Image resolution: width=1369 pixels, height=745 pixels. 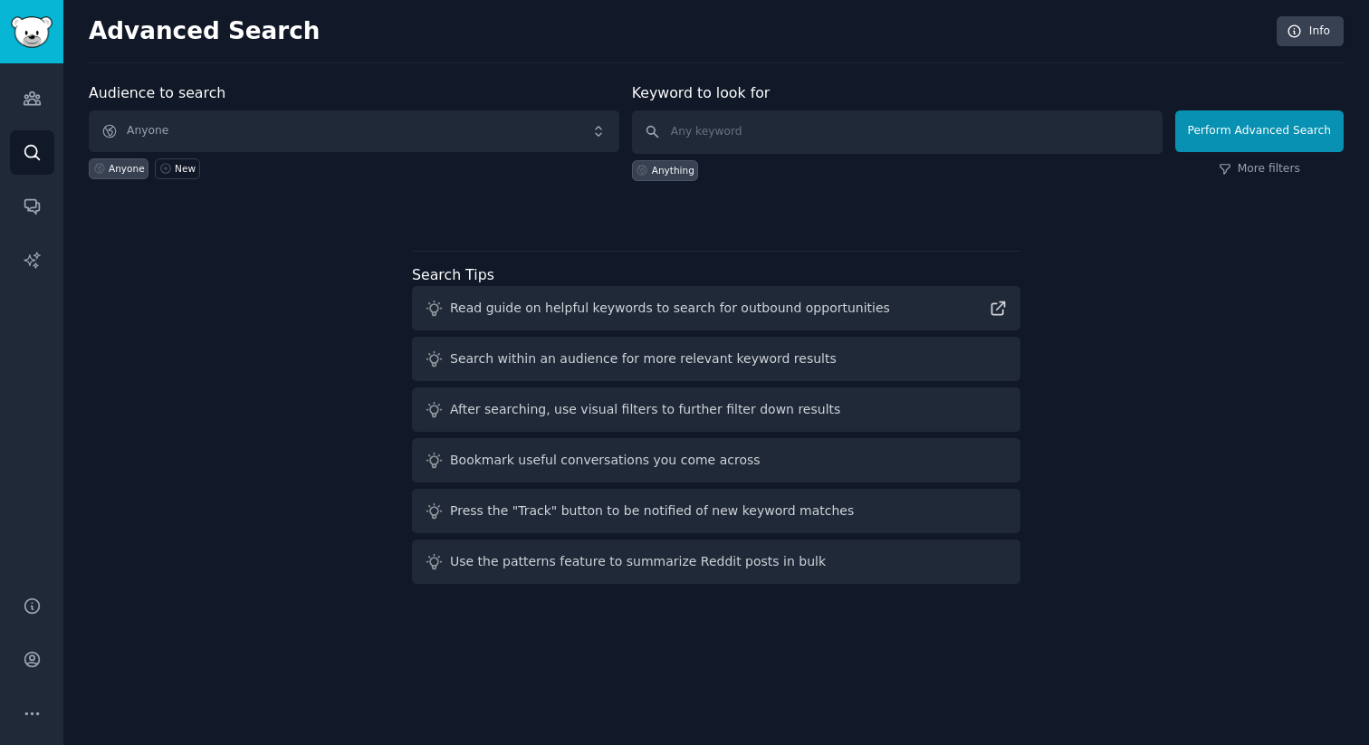 I want to click on button: Anyone, so click(x=354, y=131).